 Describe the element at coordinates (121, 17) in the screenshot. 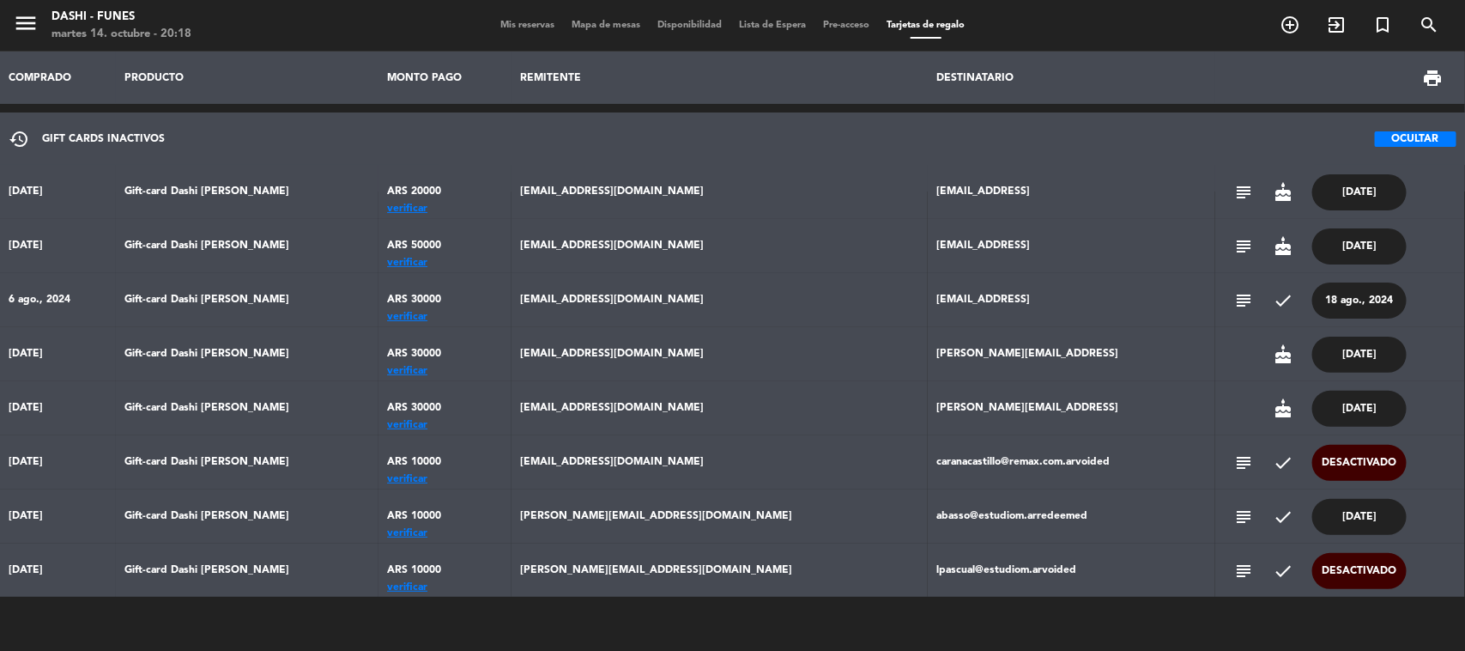

I see `div: Dashi - Funes` at that location.